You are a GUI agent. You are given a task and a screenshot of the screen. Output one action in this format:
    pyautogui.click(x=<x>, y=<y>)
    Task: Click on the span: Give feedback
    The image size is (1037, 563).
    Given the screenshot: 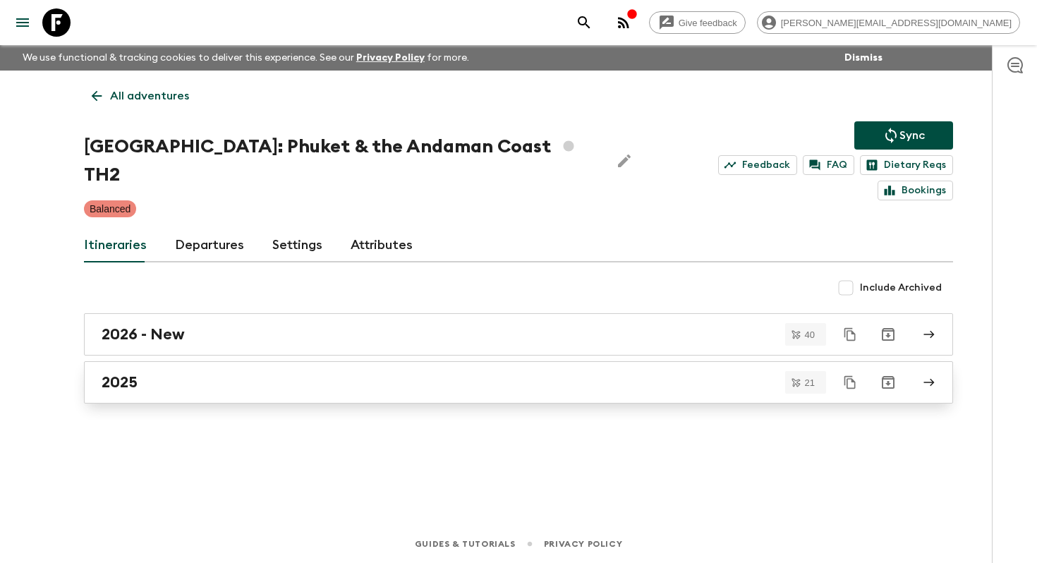 What is the action you would take?
    pyautogui.click(x=707, y=23)
    